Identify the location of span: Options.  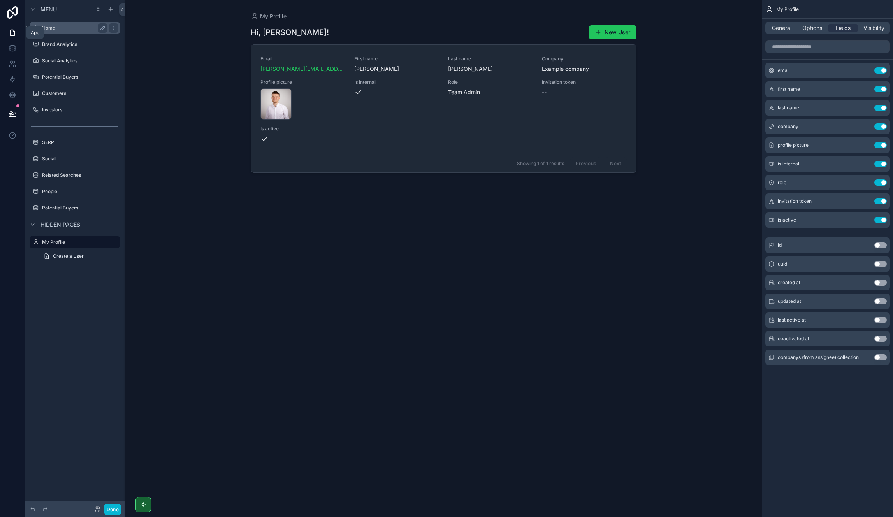
(812, 28).